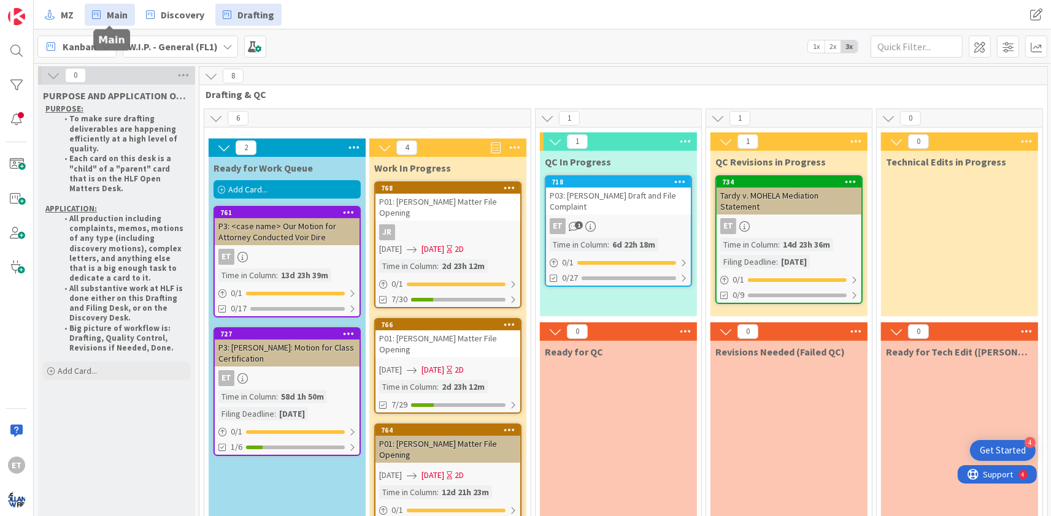 This screenshot has width=1051, height=516. What do you see at coordinates (578, 162) in the screenshot?
I see `span: QC In Progress` at bounding box center [578, 162].